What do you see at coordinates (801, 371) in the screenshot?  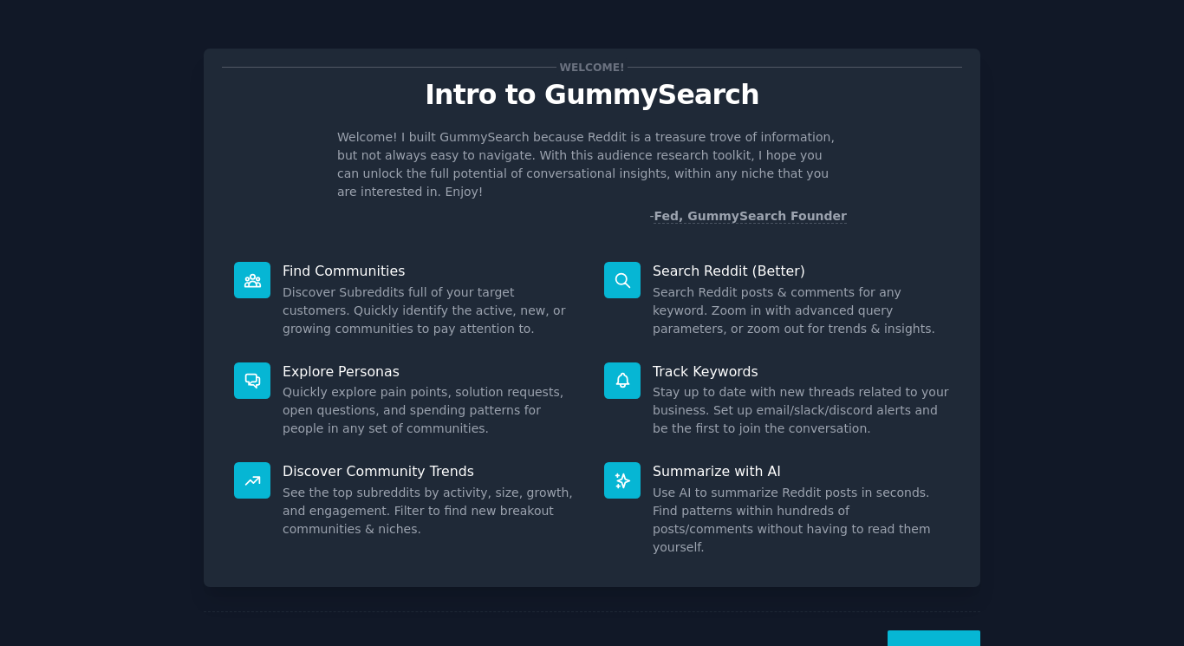 I see `p: Track Keywords` at bounding box center [801, 371].